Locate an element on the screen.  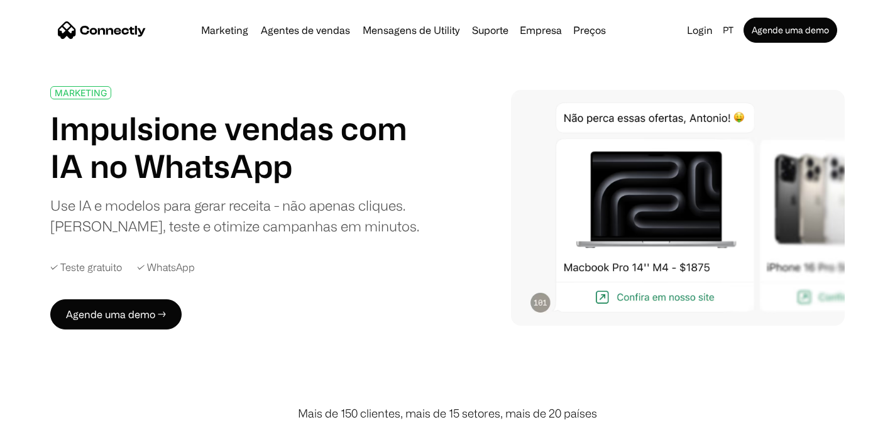
aside: Language selected: Português (Brasil) is located at coordinates (44, 423).